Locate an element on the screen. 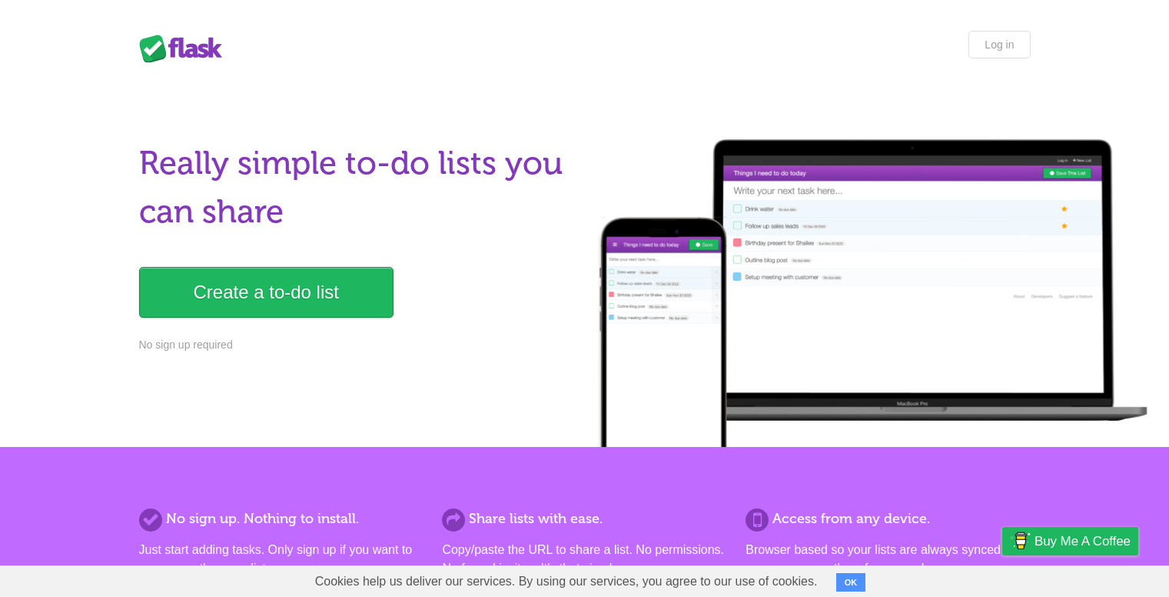  p: No sign up required is located at coordinates (357, 344).